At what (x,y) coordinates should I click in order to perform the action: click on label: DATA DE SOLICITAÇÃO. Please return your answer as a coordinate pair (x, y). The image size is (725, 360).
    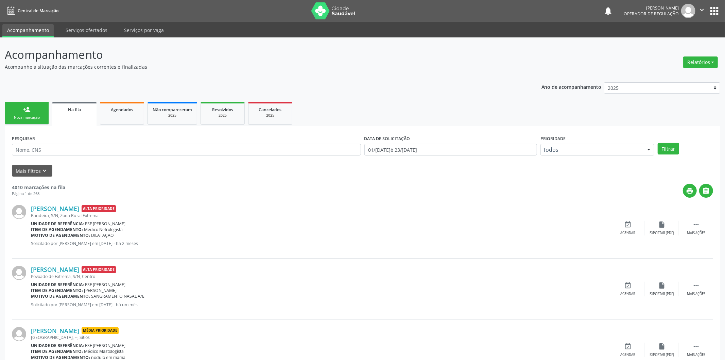
    Looking at the image, I should click on (387, 138).